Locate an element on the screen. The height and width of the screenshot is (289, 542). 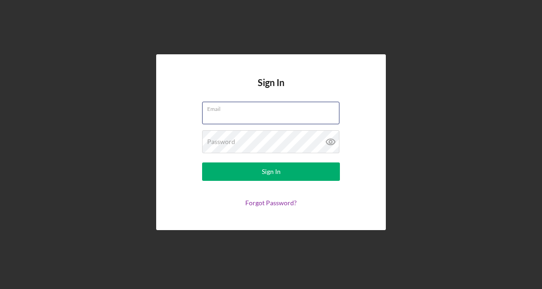
label: Email is located at coordinates (273, 107).